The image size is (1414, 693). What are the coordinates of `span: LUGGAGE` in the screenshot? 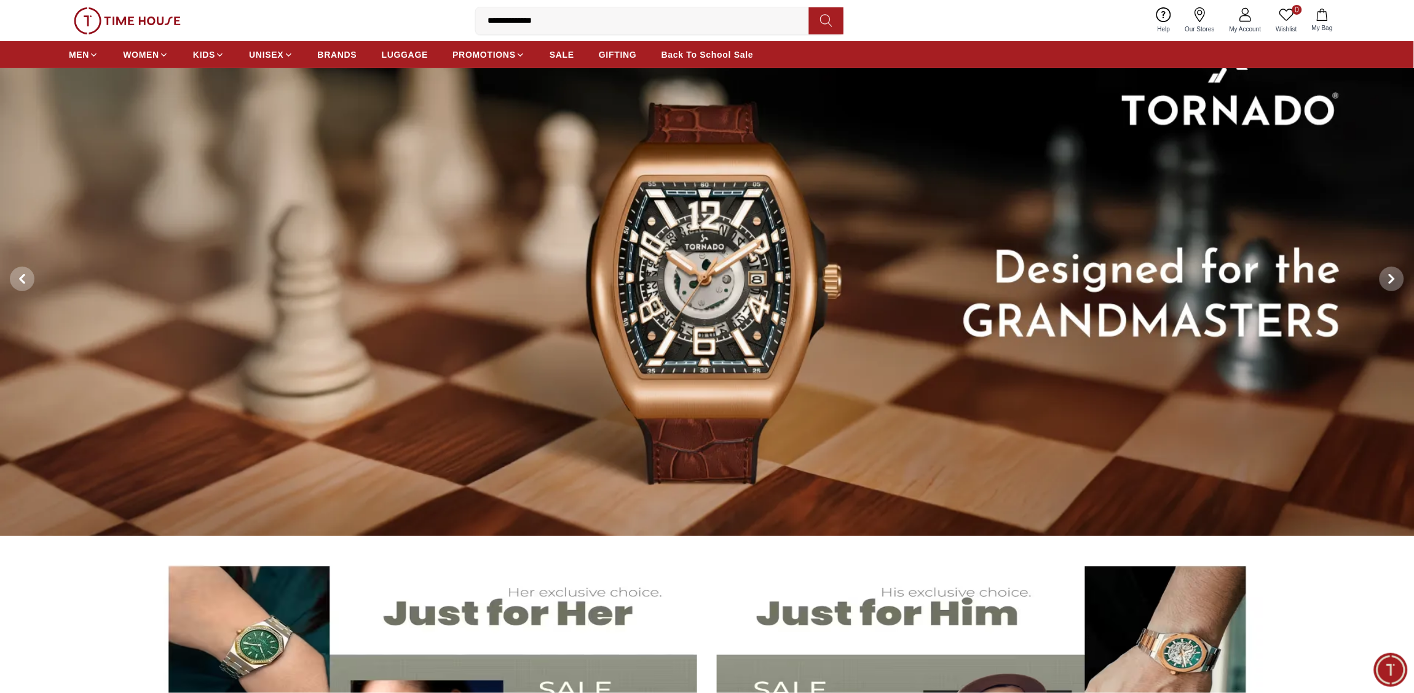 It's located at (405, 55).